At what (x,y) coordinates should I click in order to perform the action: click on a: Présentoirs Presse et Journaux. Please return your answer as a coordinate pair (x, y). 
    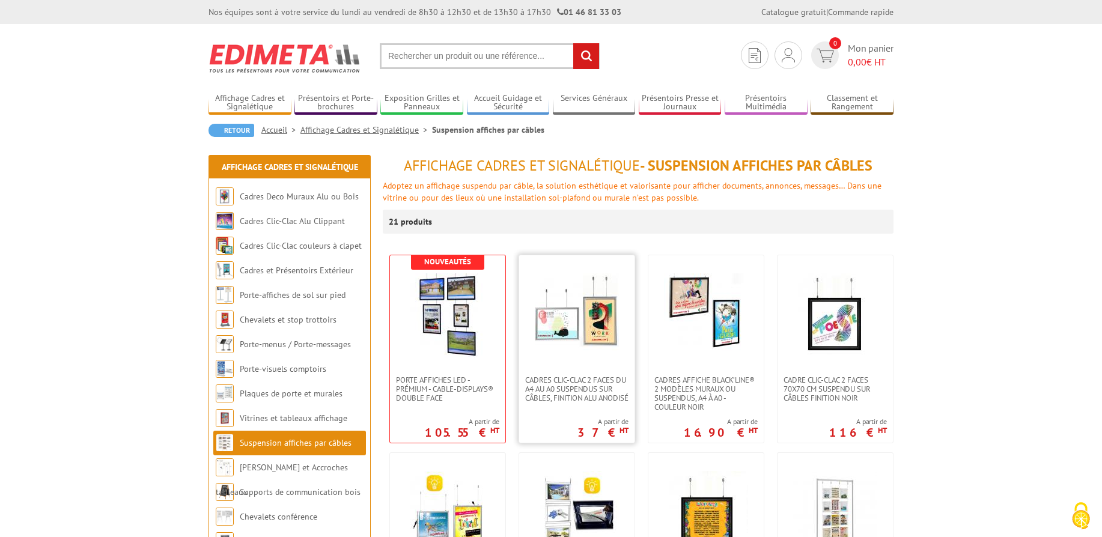
    Looking at the image, I should click on (680, 103).